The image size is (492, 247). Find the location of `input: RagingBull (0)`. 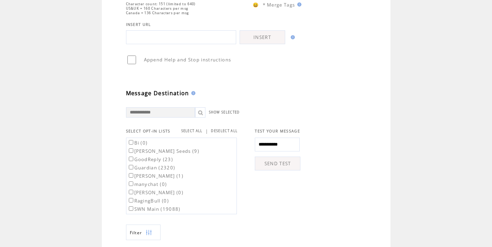

input: RagingBull (0) is located at coordinates (131, 200).